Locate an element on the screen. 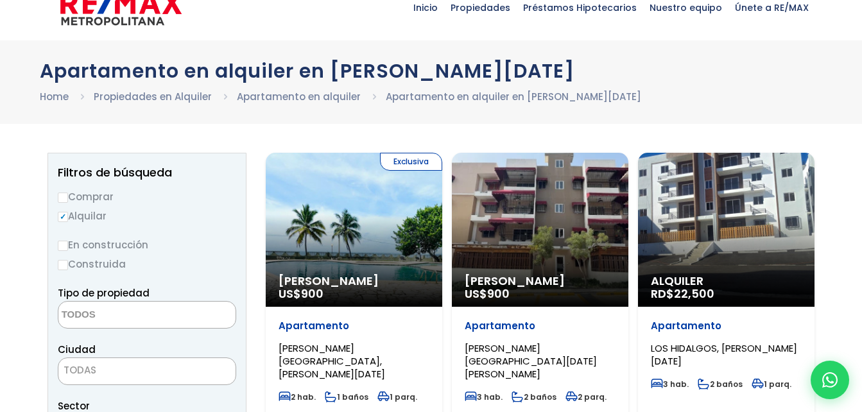 The image size is (862, 412). span: Exclusiva is located at coordinates (411, 162).